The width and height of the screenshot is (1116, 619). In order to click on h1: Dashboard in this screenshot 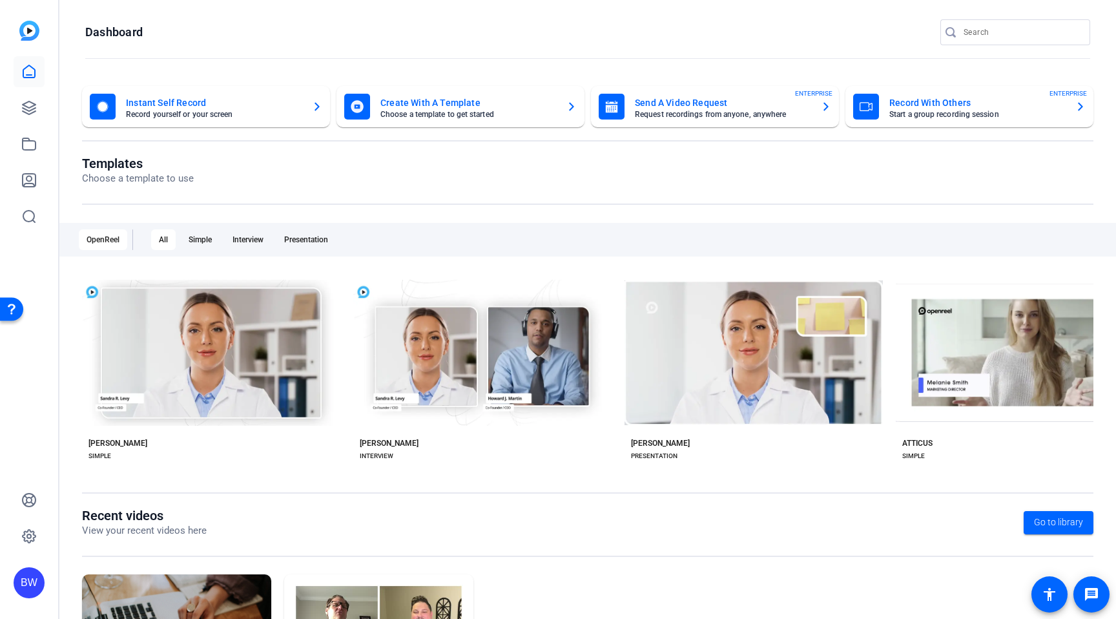, I will do `click(114, 32)`.